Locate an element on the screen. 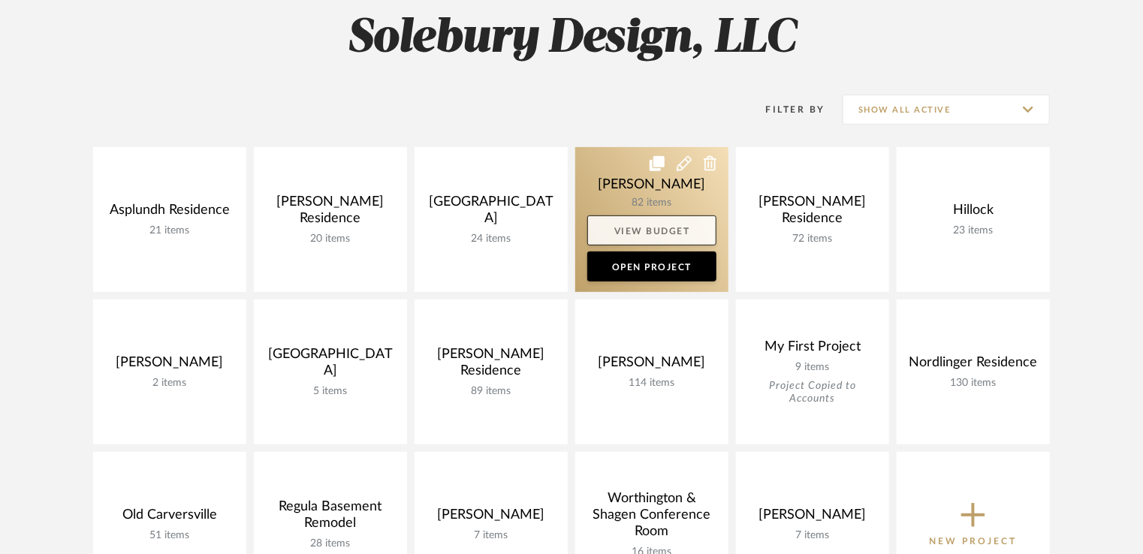  a: Open Project is located at coordinates (652, 267).